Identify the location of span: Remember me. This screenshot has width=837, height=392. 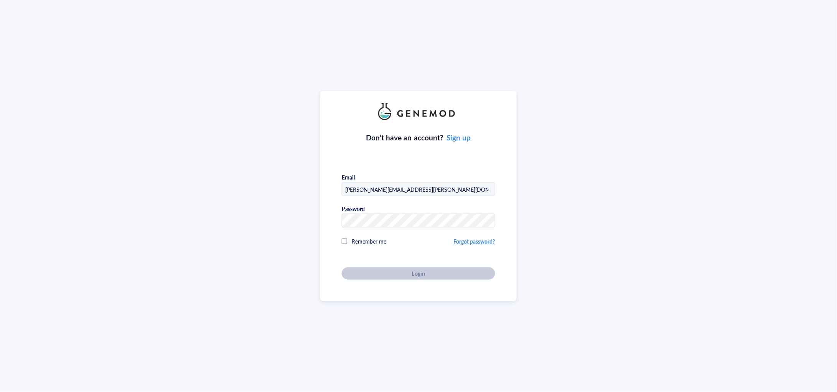
(369, 241).